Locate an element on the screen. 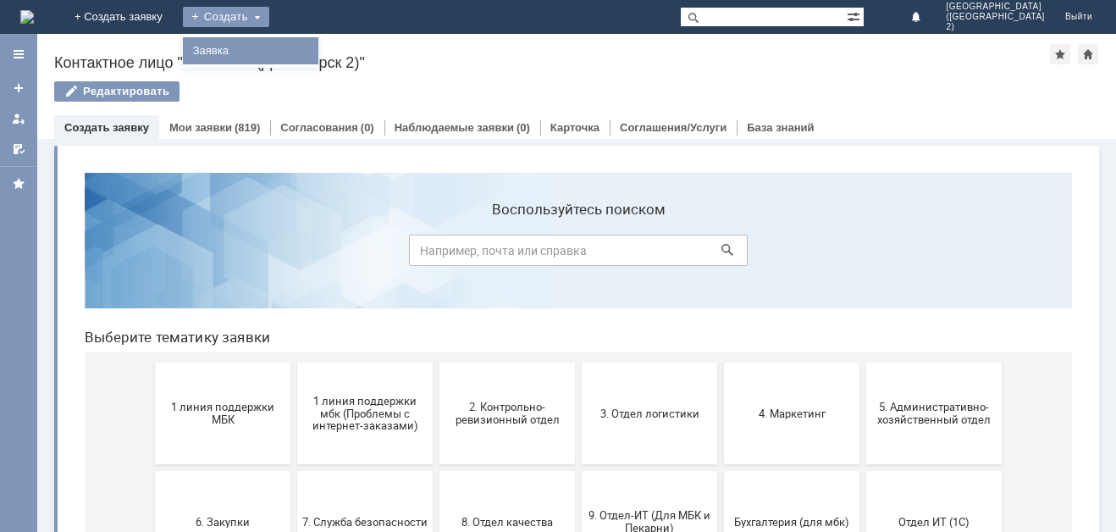  span: Финансовый отдел is located at coordinates (436, 470).